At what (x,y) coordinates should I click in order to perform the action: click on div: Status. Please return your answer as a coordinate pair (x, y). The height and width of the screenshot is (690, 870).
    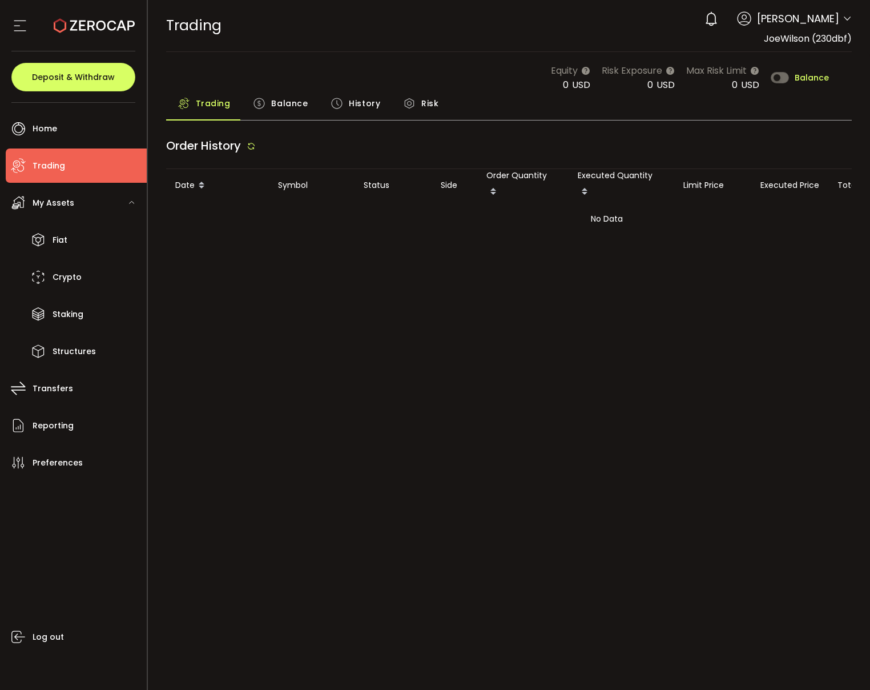
    Looking at the image, I should click on (393, 185).